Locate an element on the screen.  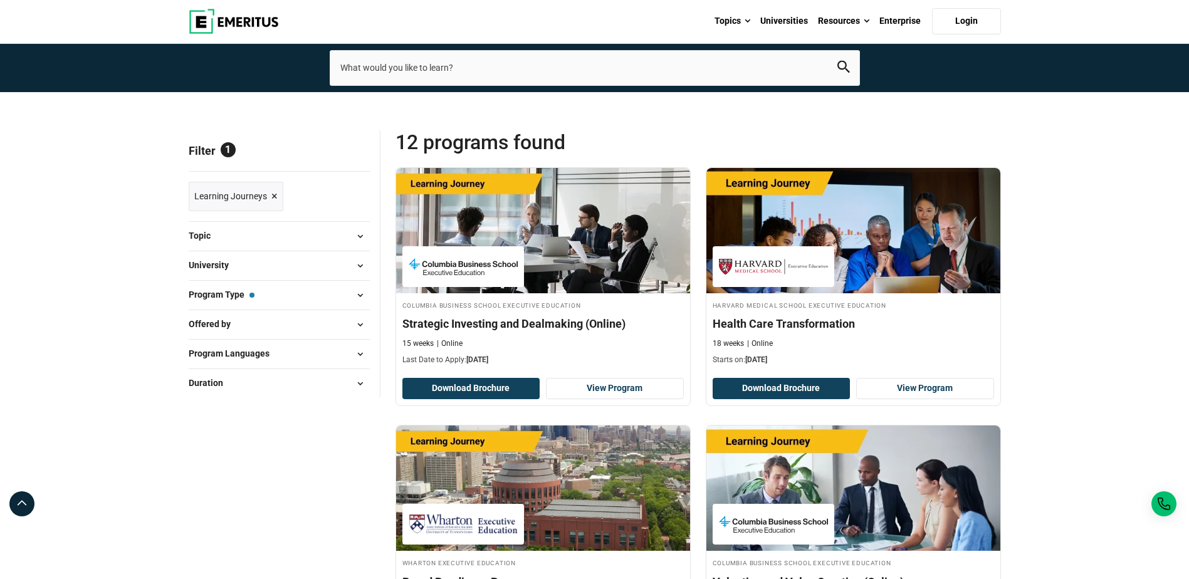
h4: Health Care Transformation is located at coordinates (853, 323).